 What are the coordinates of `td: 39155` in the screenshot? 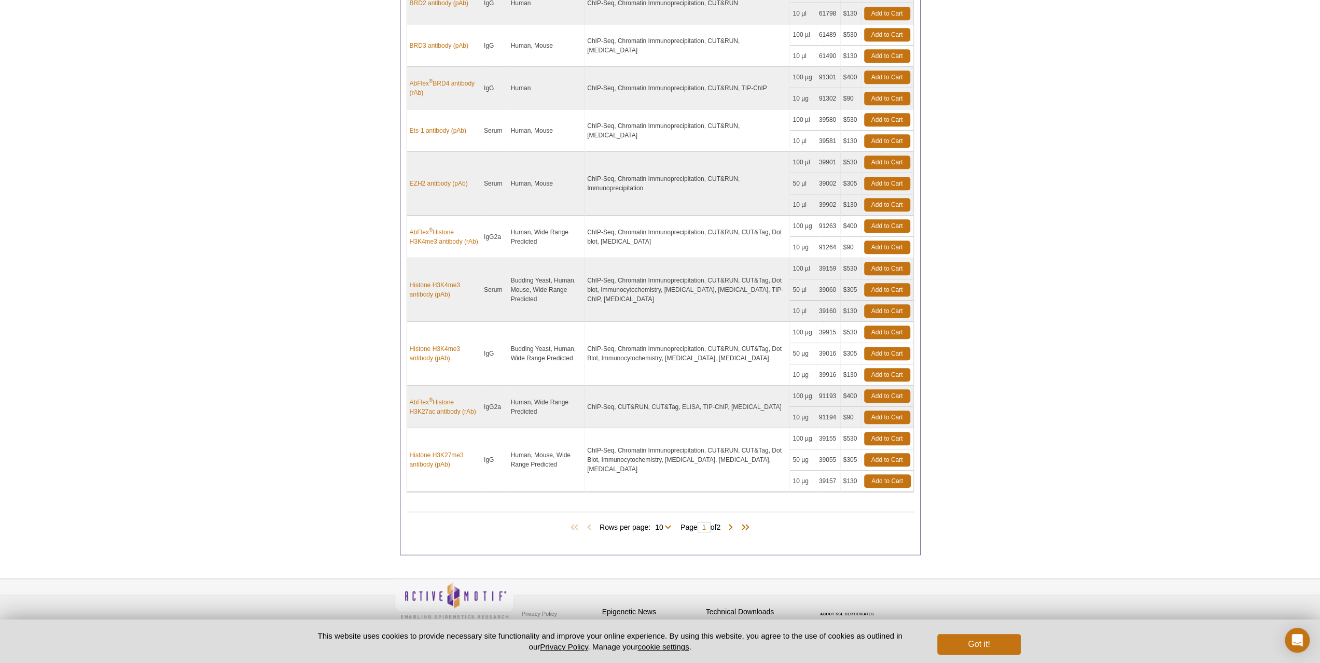 It's located at (828, 439).